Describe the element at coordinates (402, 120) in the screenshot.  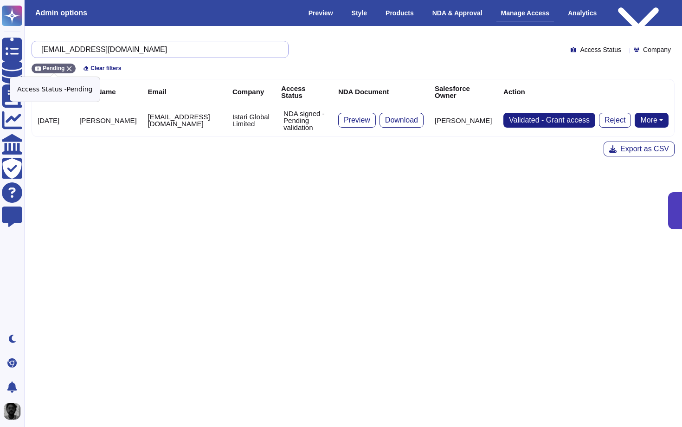
I see `span: Download` at that location.